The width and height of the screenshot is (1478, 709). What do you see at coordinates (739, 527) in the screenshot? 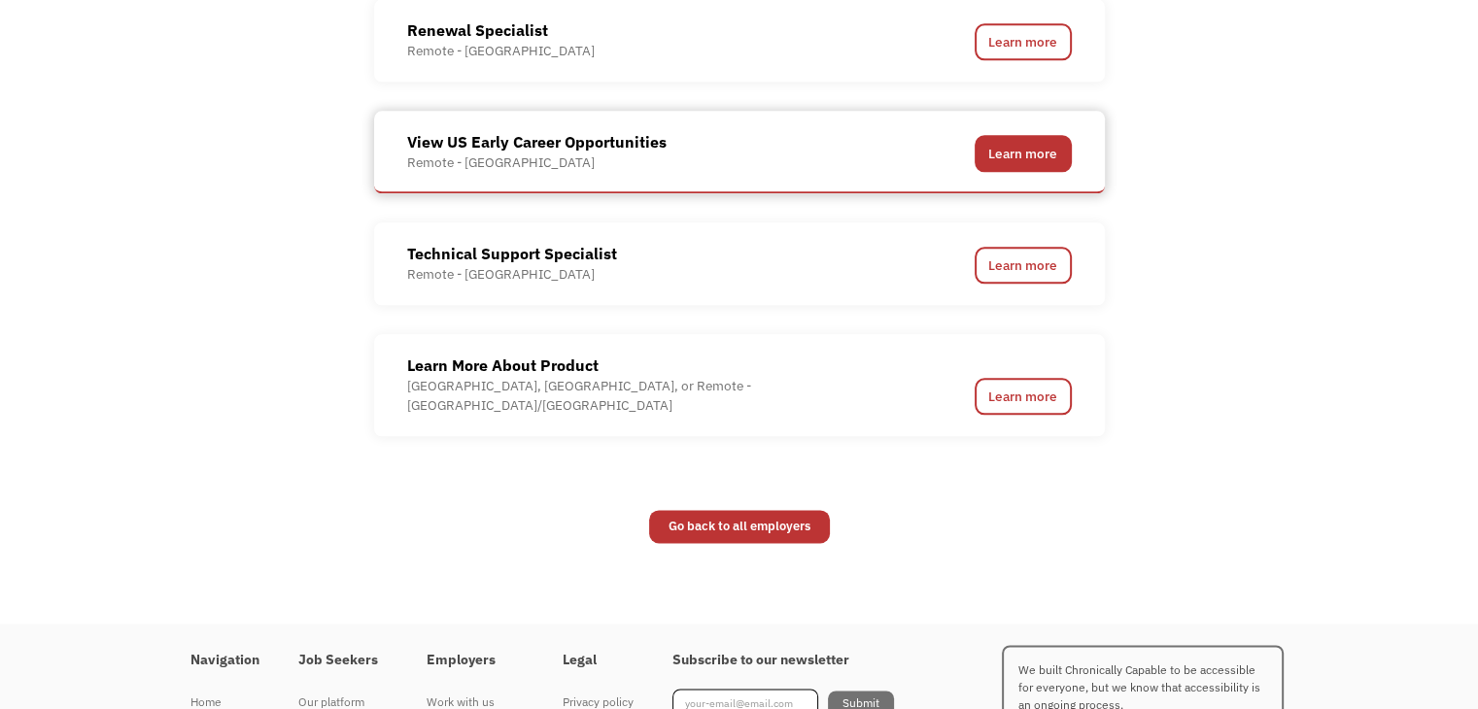
I see `a: Go back to all employers` at bounding box center [739, 527].